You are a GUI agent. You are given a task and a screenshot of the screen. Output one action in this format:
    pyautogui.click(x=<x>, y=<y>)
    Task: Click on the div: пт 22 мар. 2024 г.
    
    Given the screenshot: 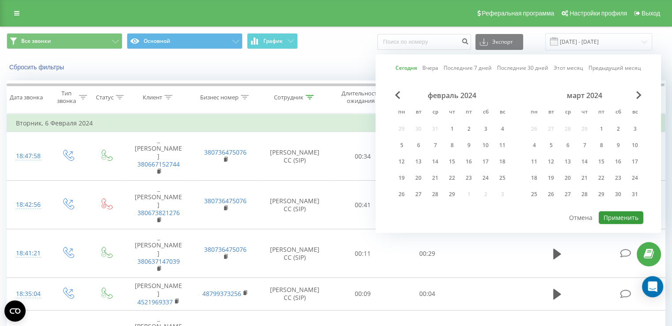 What is the action you would take?
    pyautogui.click(x=602, y=178)
    